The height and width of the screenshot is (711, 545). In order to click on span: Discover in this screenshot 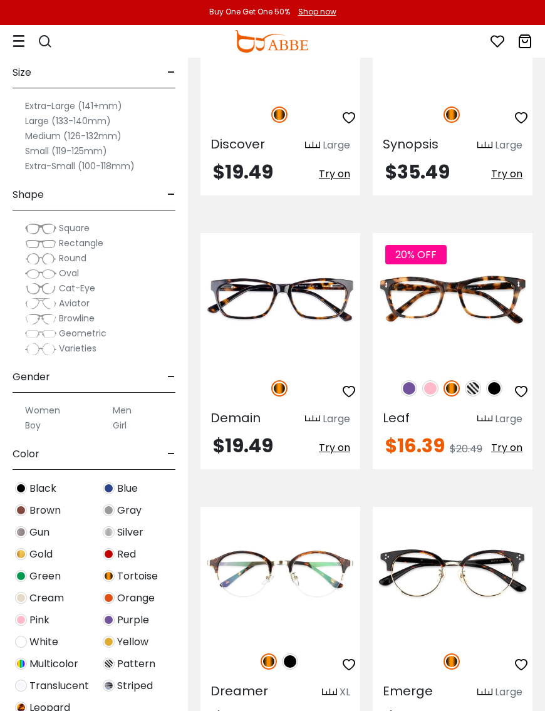, I will do `click(237, 144)`.